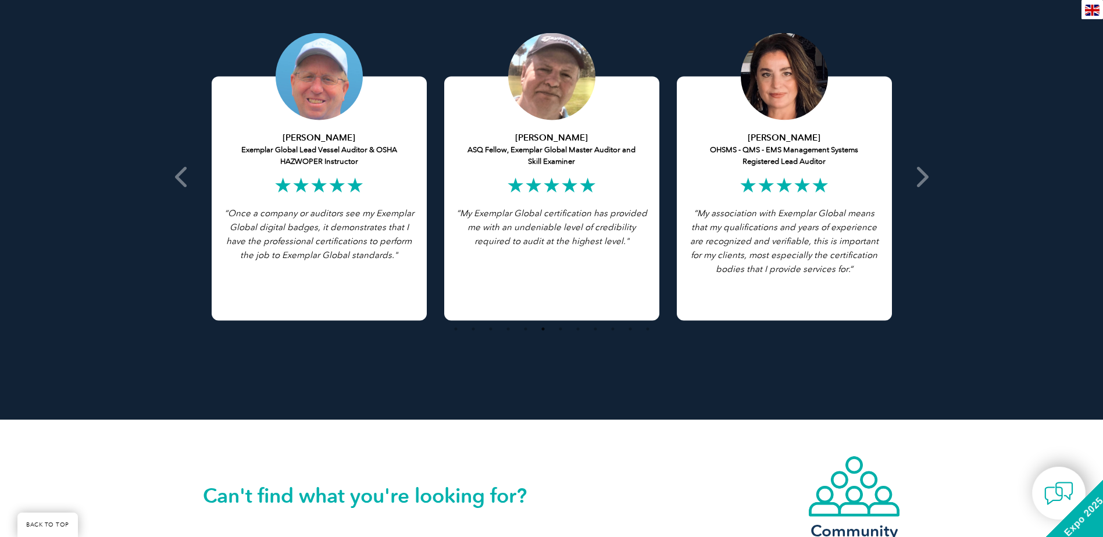 Image resolution: width=1103 pixels, height=537 pixels. What do you see at coordinates (784, 149) in the screenshot?
I see `h5: OHSMS - QMS - EMS Management Systems Registered Lead Auditor` at bounding box center [784, 149].